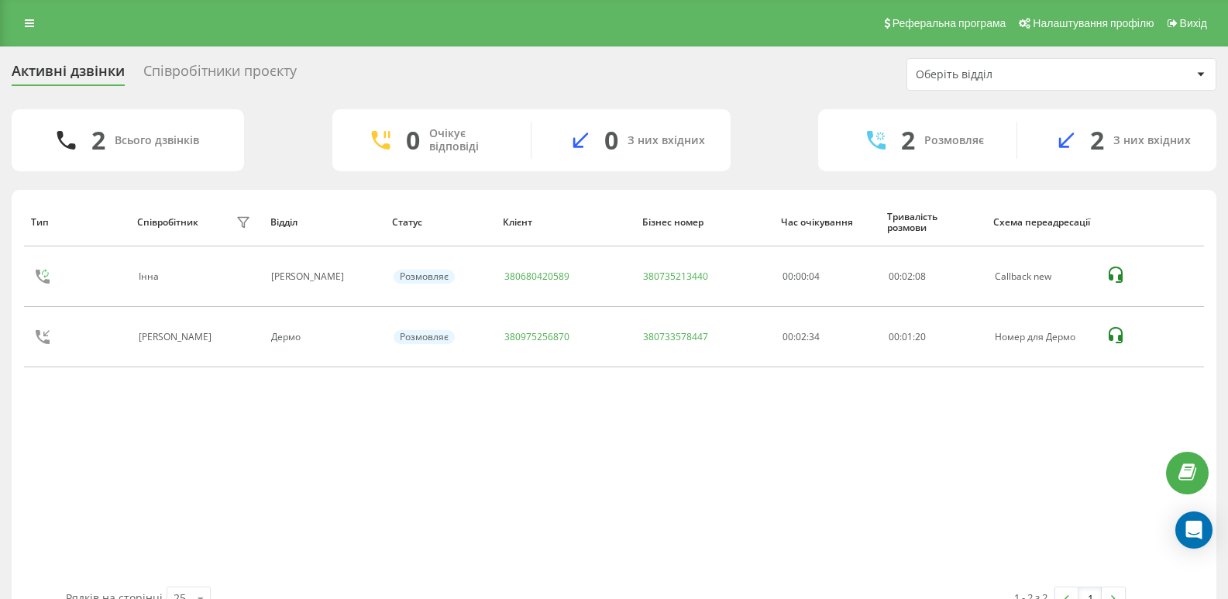 The image size is (1228, 599). What do you see at coordinates (537, 336) in the screenshot?
I see `a: 380975256870` at bounding box center [537, 336].